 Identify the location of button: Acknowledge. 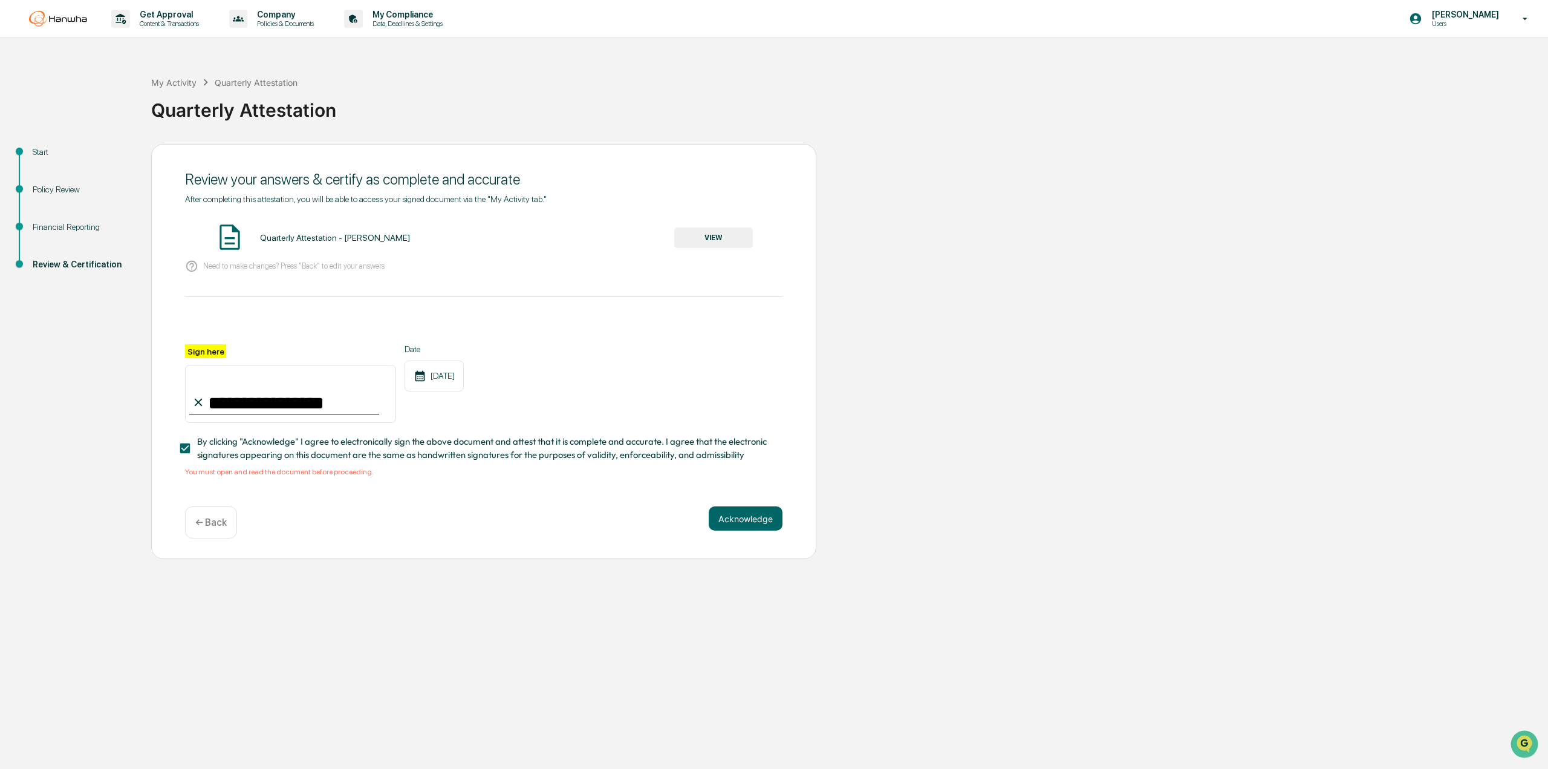
(746, 518).